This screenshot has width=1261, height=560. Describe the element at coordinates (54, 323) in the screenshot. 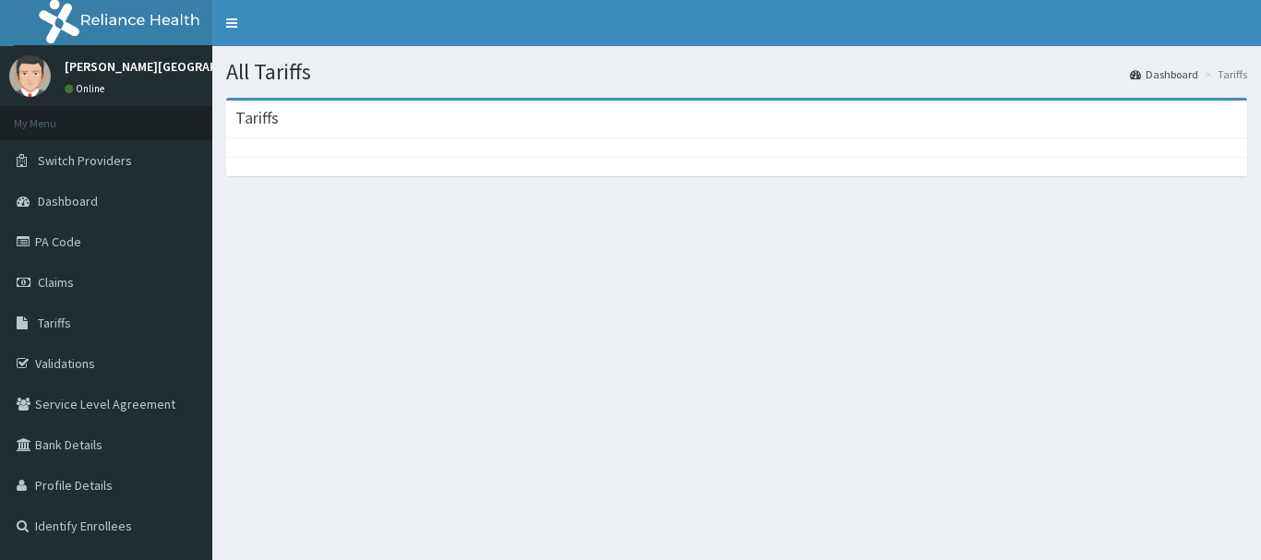

I see `span: Tariffs` at that location.